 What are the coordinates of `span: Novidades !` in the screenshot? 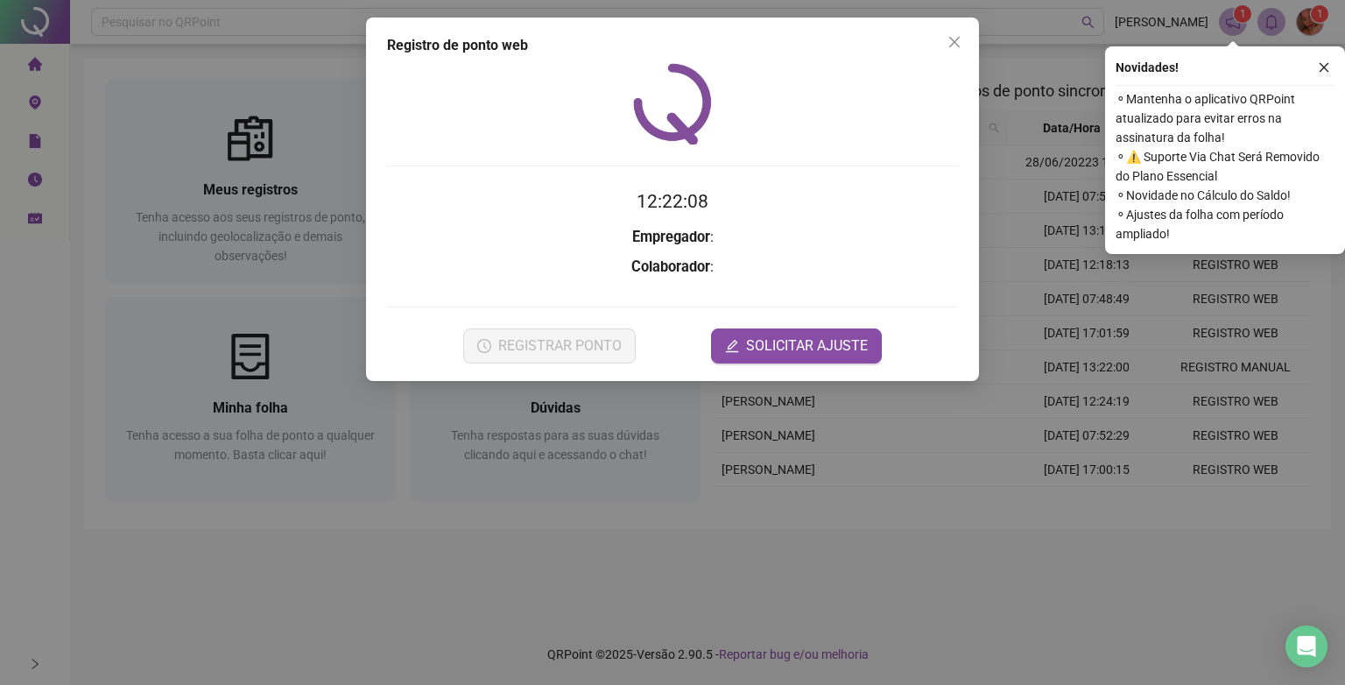 It's located at (1147, 67).